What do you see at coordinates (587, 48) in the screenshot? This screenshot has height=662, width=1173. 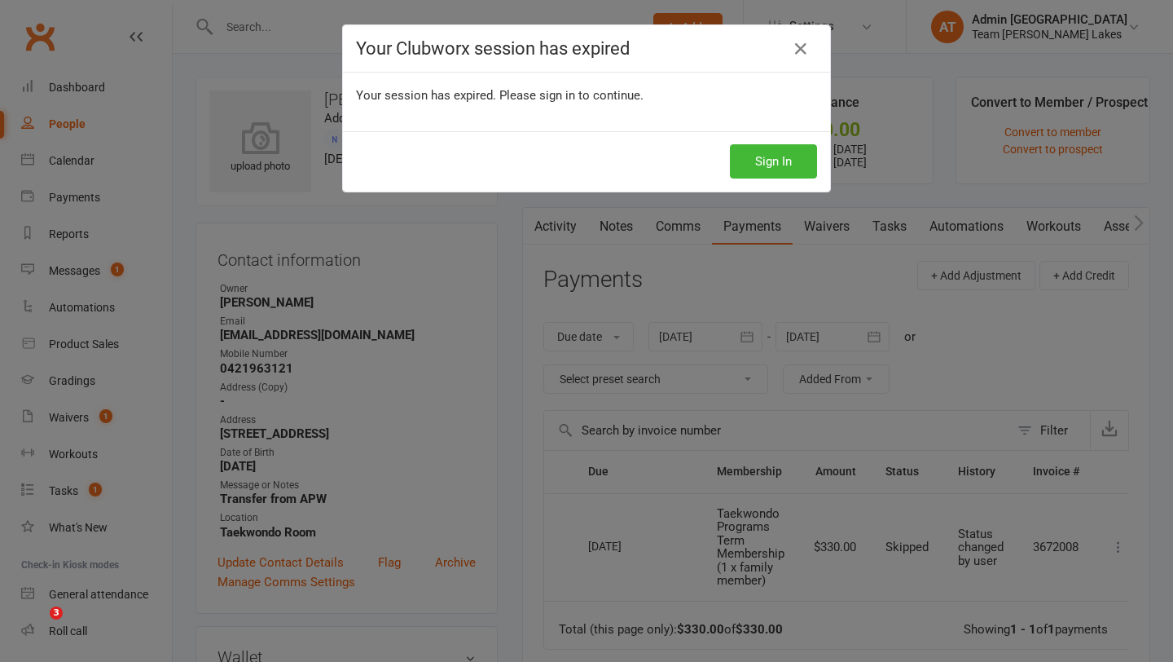 I see `h4: Your Clubworx session has expired` at bounding box center [587, 48].